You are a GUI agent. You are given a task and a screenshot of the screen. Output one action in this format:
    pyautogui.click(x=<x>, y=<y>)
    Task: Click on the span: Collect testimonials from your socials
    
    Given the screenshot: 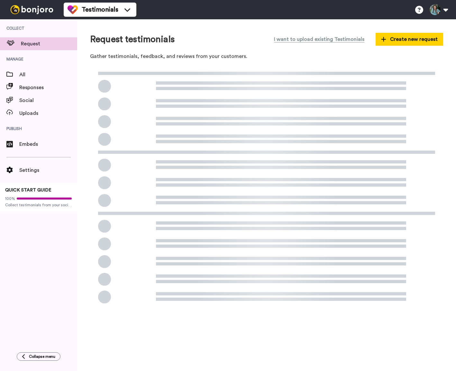 What is the action you would take?
    pyautogui.click(x=39, y=205)
    